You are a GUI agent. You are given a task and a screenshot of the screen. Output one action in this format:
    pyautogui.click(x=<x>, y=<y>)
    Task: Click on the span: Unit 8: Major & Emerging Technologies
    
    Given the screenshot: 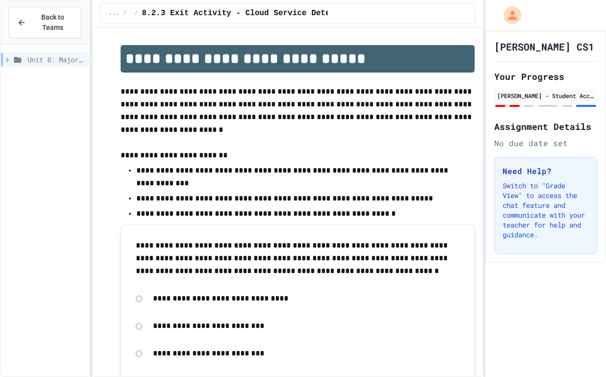 What is the action you would take?
    pyautogui.click(x=56, y=59)
    